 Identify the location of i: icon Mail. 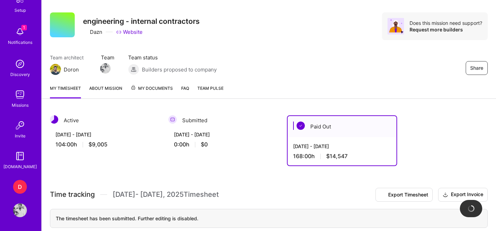
(84, 69).